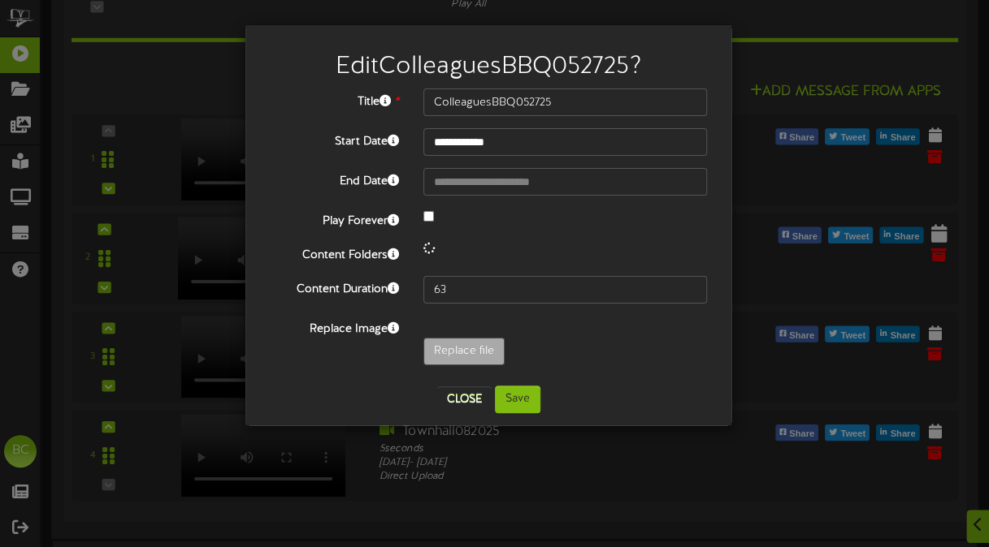  What do you see at coordinates (517, 400) in the screenshot?
I see `button: Save` at bounding box center [517, 400].